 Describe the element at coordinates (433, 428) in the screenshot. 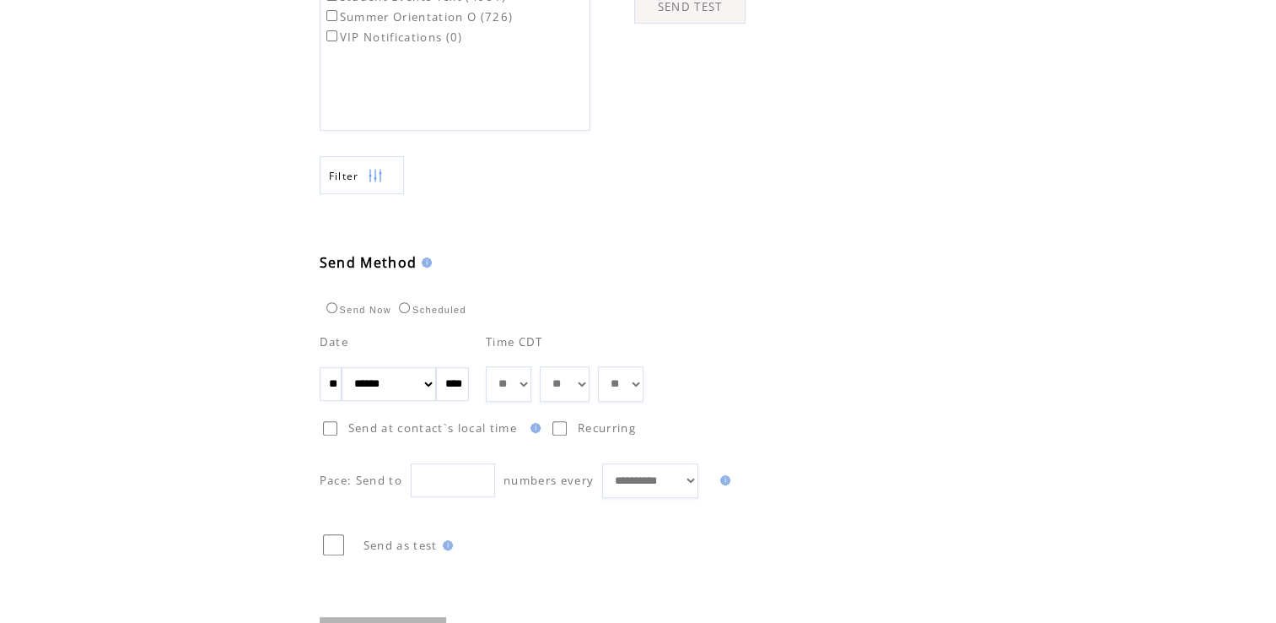

I see `span: Send at contact`s local time` at that location.